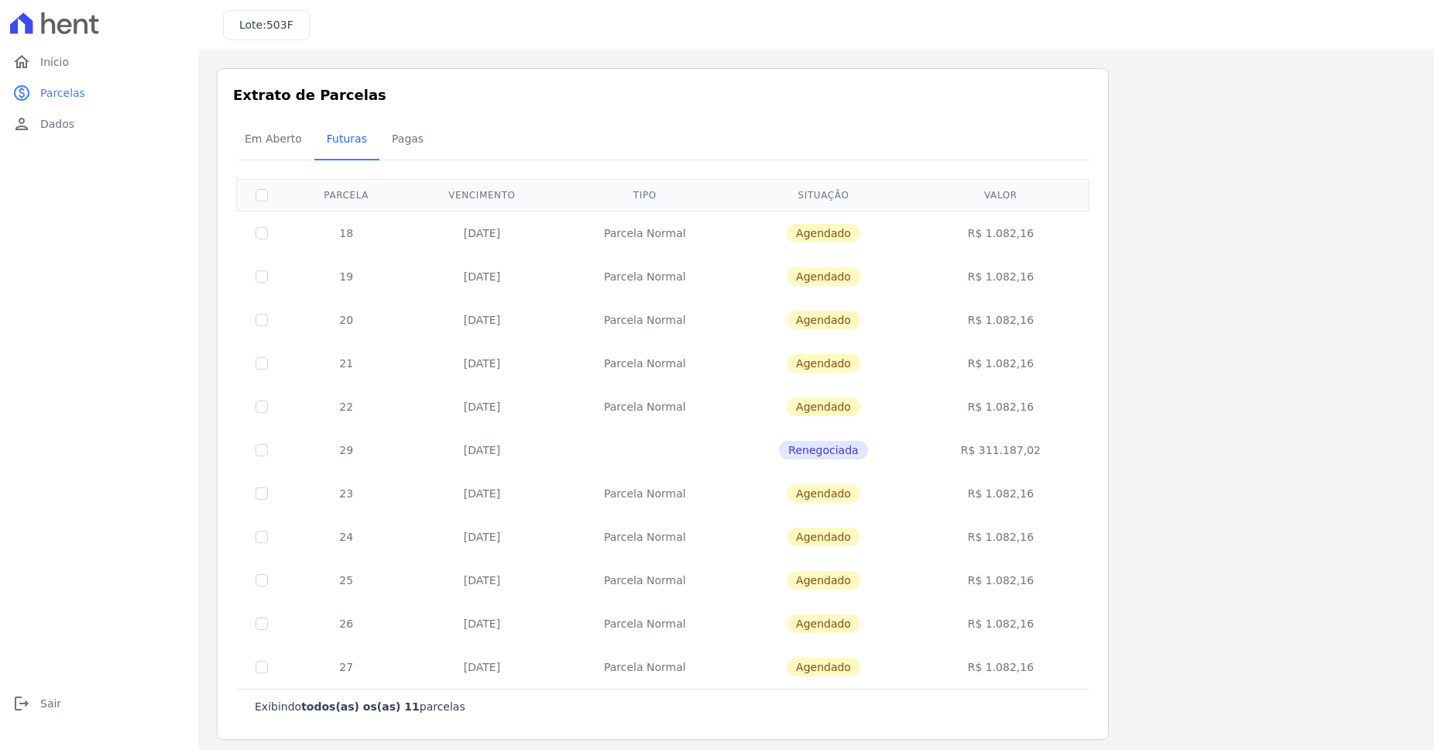  Describe the element at coordinates (346, 363) in the screenshot. I see `td: 21` at that location.